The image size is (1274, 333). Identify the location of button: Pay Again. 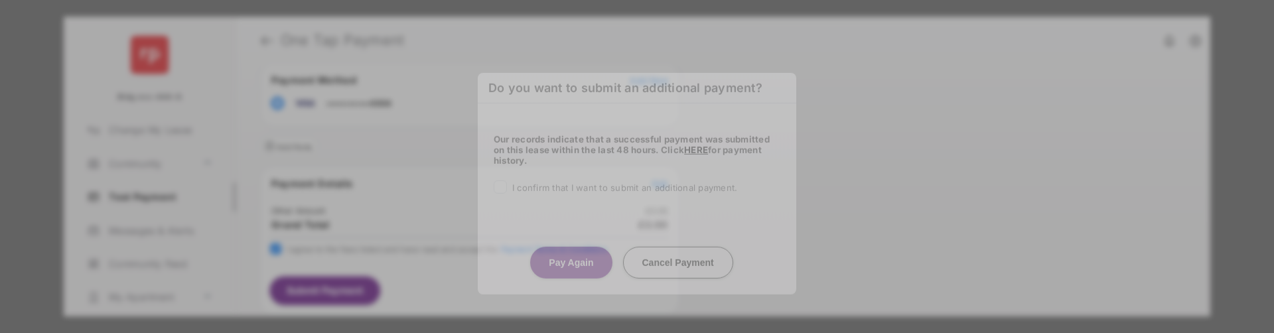
(571, 263).